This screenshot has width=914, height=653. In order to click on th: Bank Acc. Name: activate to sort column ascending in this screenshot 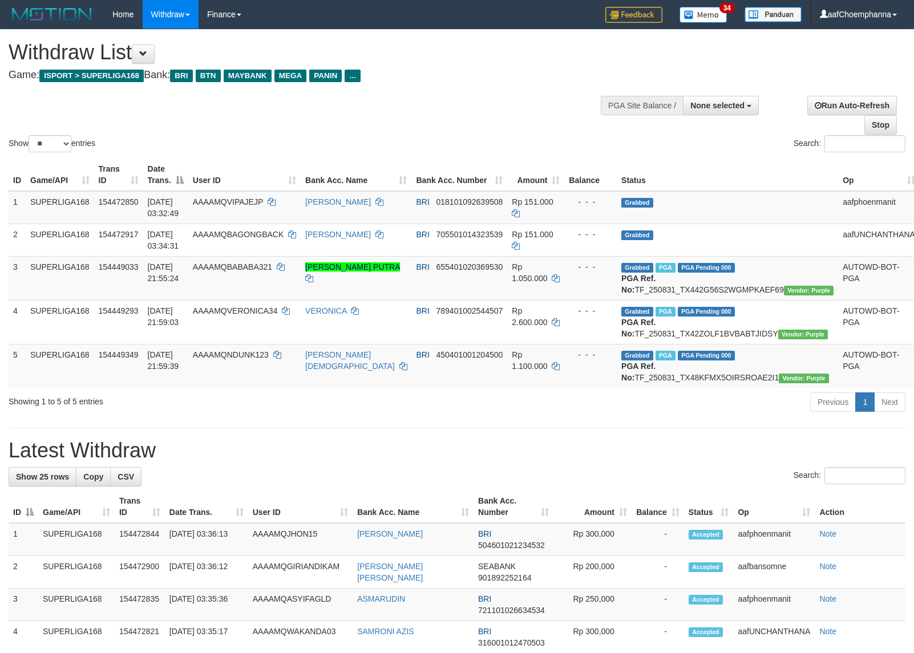, I will do `click(356, 175)`.